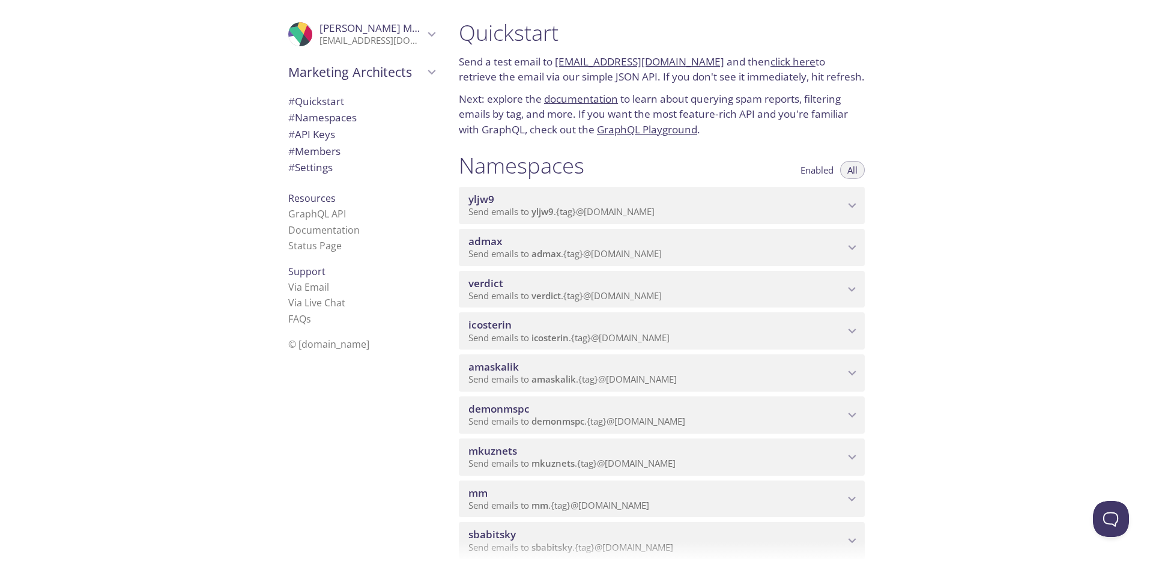 This screenshot has width=1153, height=561. Describe the element at coordinates (647, 129) in the screenshot. I see `a: GraphQL Playground` at that location.